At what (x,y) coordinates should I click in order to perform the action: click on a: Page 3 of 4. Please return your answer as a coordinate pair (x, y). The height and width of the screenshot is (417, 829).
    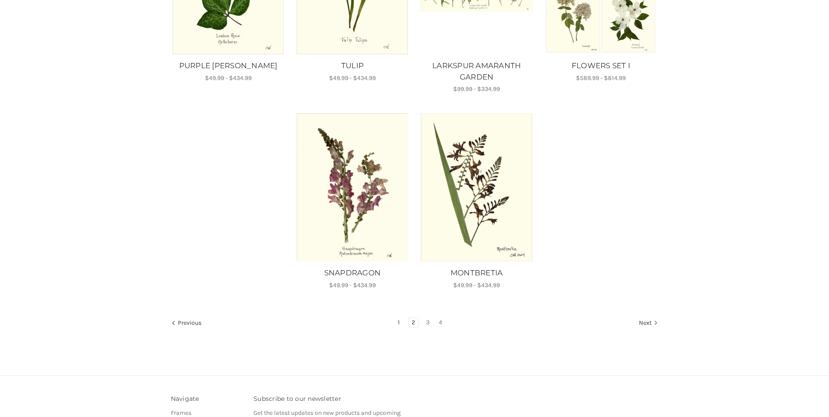
    Looking at the image, I should click on (428, 323).